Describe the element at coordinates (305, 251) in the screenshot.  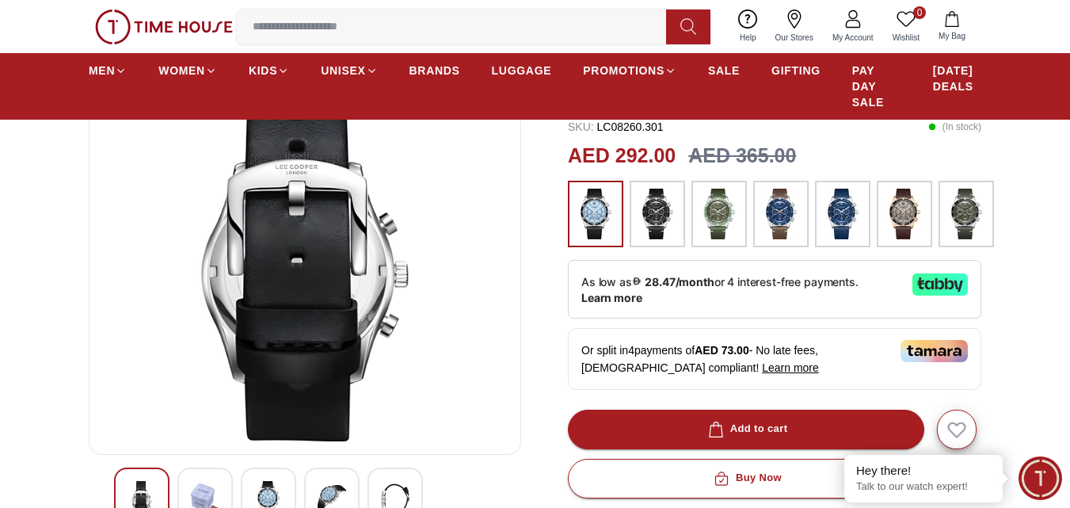
I see `img: Lee Cooper Men's Multi Function Blue Dial Watch - LC08260.301` at that location.